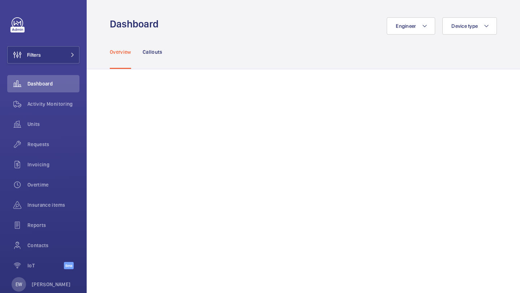  Describe the element at coordinates (152, 52) in the screenshot. I see `p: Callouts` at that location.